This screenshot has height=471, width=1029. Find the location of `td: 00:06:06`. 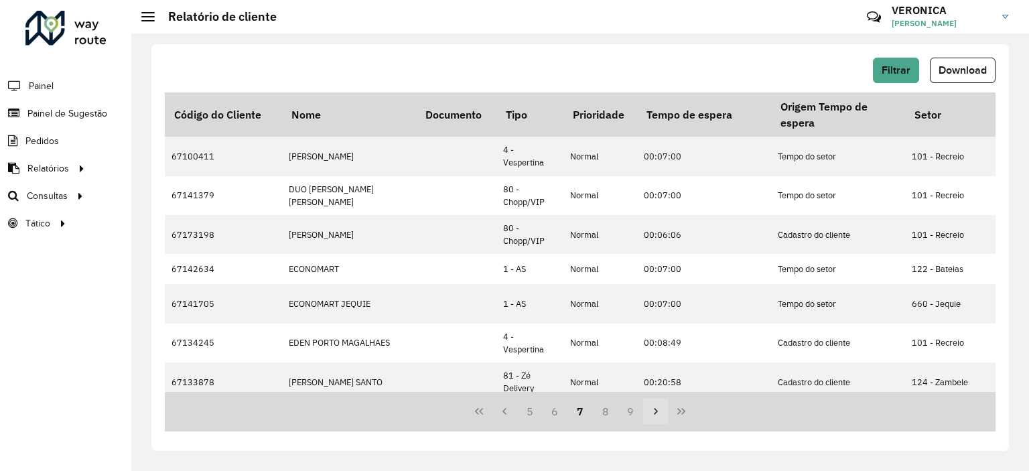

td: 00:06:06 is located at coordinates (704, 234).